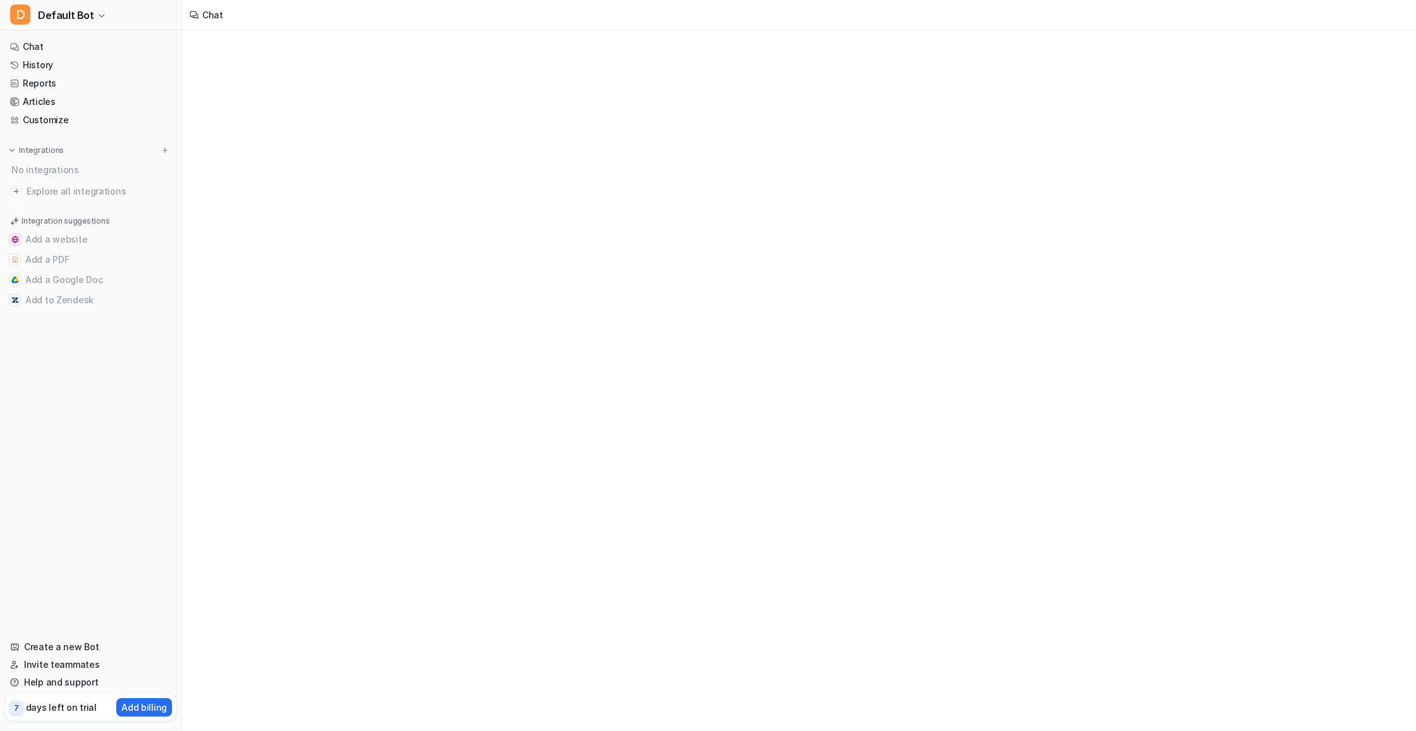 The height and width of the screenshot is (731, 1416). Describe the element at coordinates (90, 665) in the screenshot. I see `a: Invite teammates` at that location.